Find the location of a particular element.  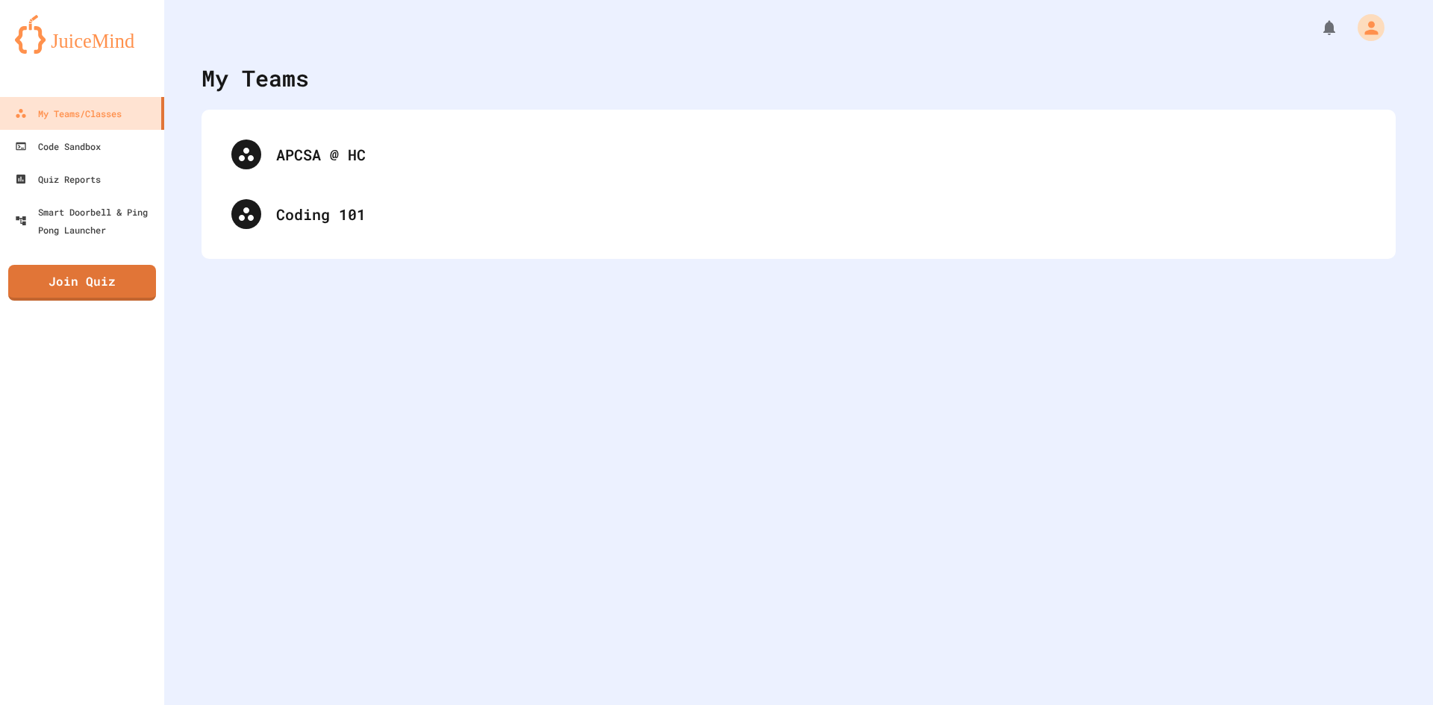

a: Join Quiz is located at coordinates (82, 283).